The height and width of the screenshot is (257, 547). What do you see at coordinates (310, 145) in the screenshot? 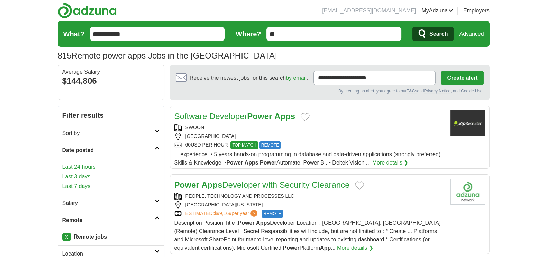
I see `div: 60USD PER HOUR` at bounding box center [310, 145].